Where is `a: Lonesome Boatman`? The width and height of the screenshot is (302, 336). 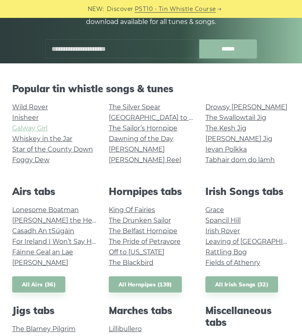 a: Lonesome Boatman is located at coordinates (45, 209).